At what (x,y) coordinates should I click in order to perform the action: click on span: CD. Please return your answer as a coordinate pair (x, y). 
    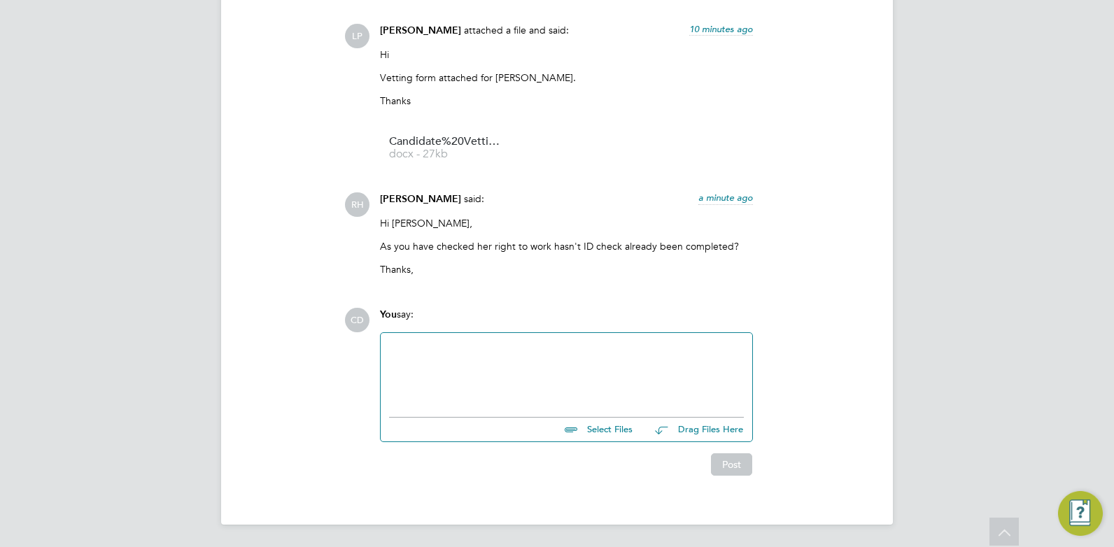
    Looking at the image, I should click on (357, 320).